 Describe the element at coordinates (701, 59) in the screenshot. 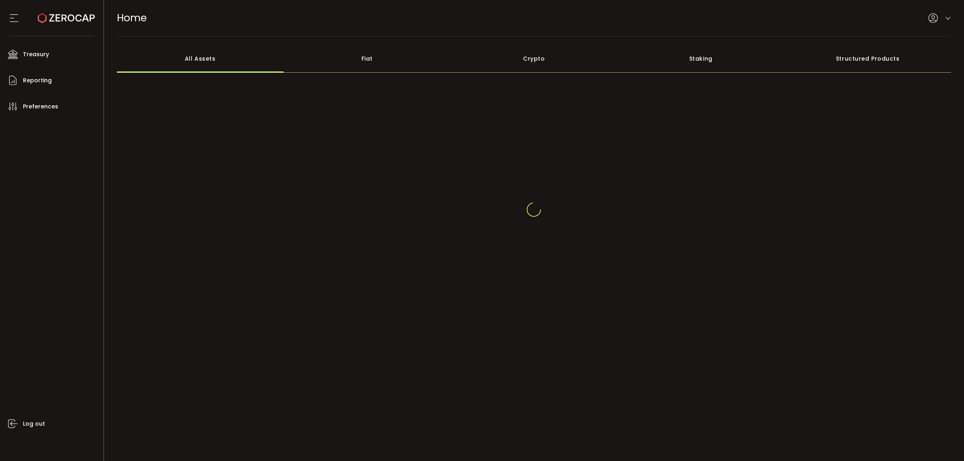

I see `div: Staking` at that location.